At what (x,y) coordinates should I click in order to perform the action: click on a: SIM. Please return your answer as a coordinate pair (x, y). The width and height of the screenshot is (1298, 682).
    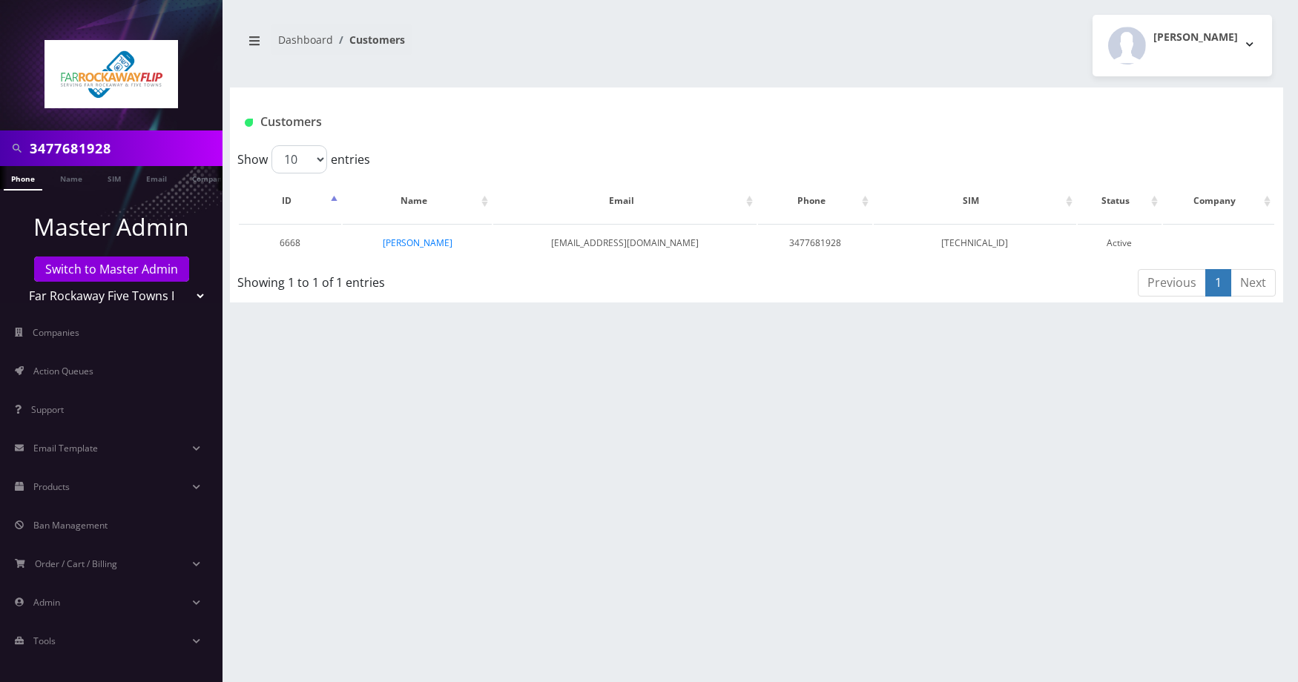
    Looking at the image, I should click on (114, 177).